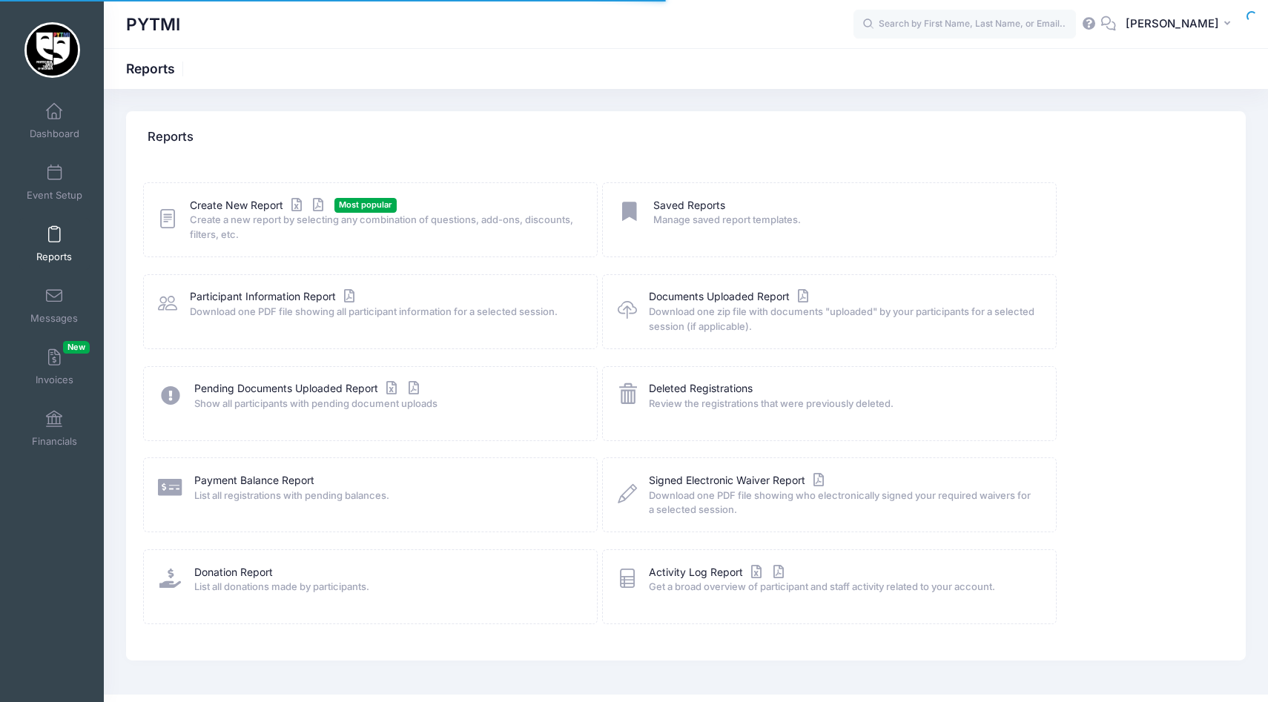 This screenshot has height=702, width=1268. What do you see at coordinates (386, 587) in the screenshot?
I see `span: List all donations made by participants.` at bounding box center [386, 587].